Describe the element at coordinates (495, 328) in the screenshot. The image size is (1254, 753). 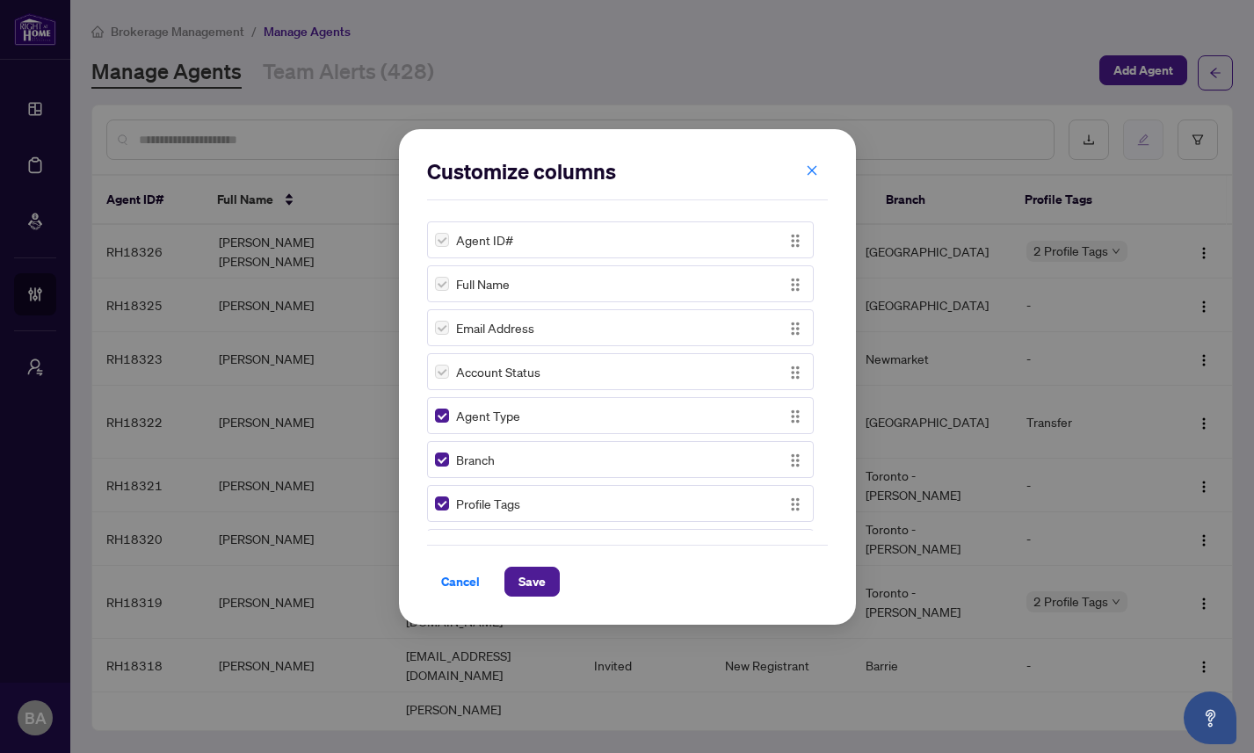
I see `span: Email Address` at that location.